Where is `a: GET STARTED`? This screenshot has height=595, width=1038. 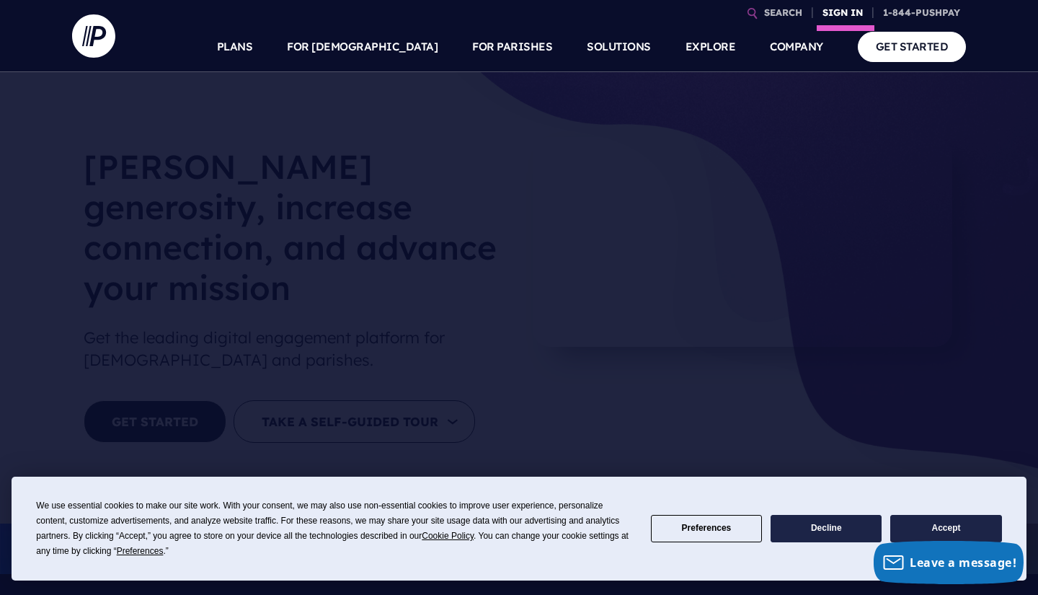 a: GET STARTED is located at coordinates (912, 46).